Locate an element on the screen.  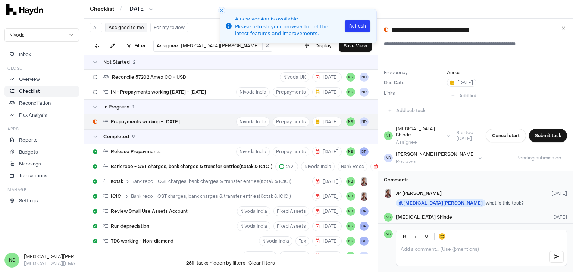
span: Completed is located at coordinates (116, 137).